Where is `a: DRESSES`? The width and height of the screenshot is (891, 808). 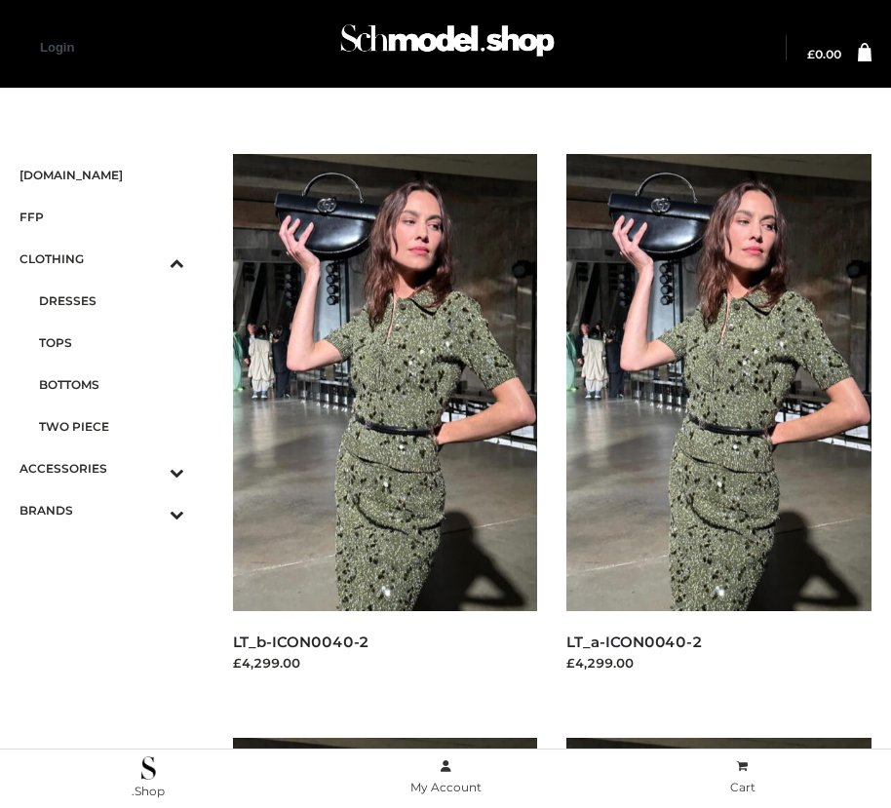 a: DRESSES is located at coordinates (111, 300).